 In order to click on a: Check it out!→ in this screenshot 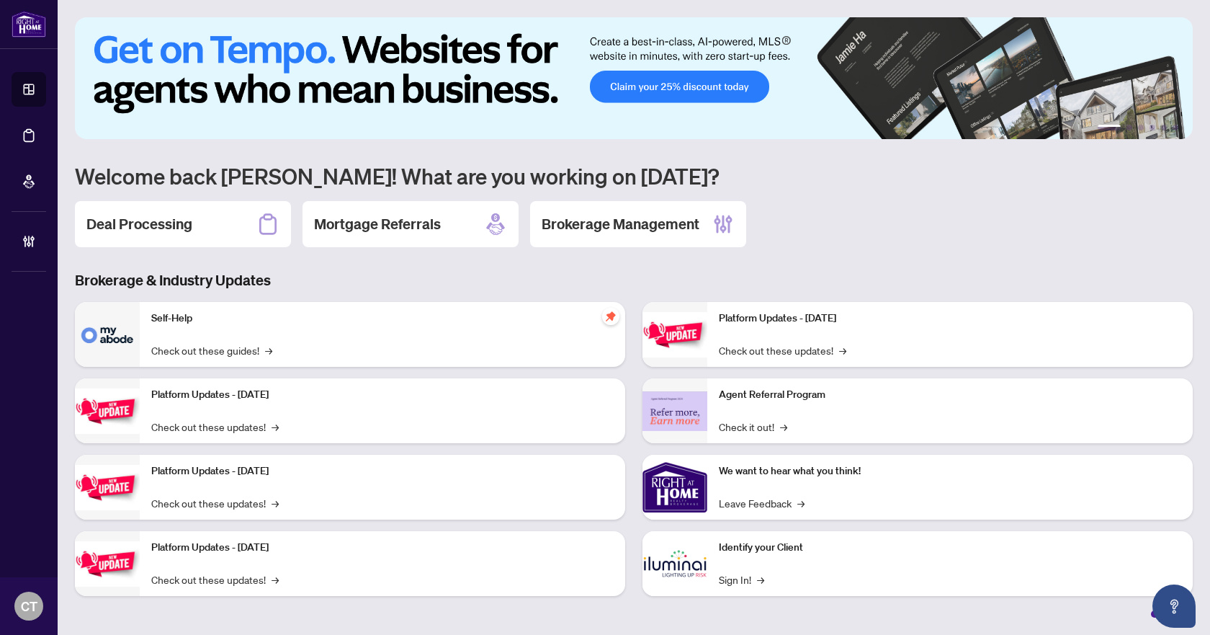, I will do `click(753, 426)`.